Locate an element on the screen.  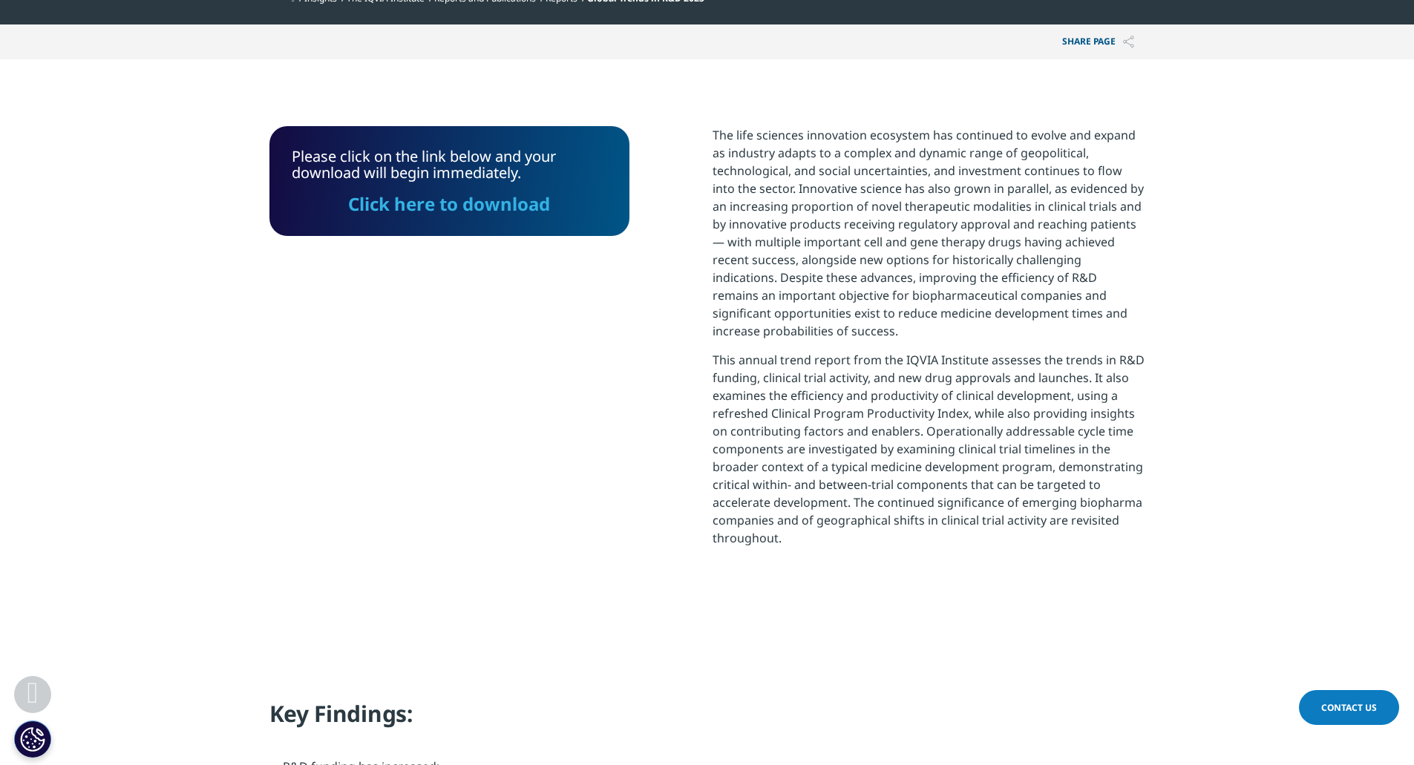
p: This annual trend report from the IQVIA Institute assesses the trends in R&D funding, clinical tr... is located at coordinates (929, 454).